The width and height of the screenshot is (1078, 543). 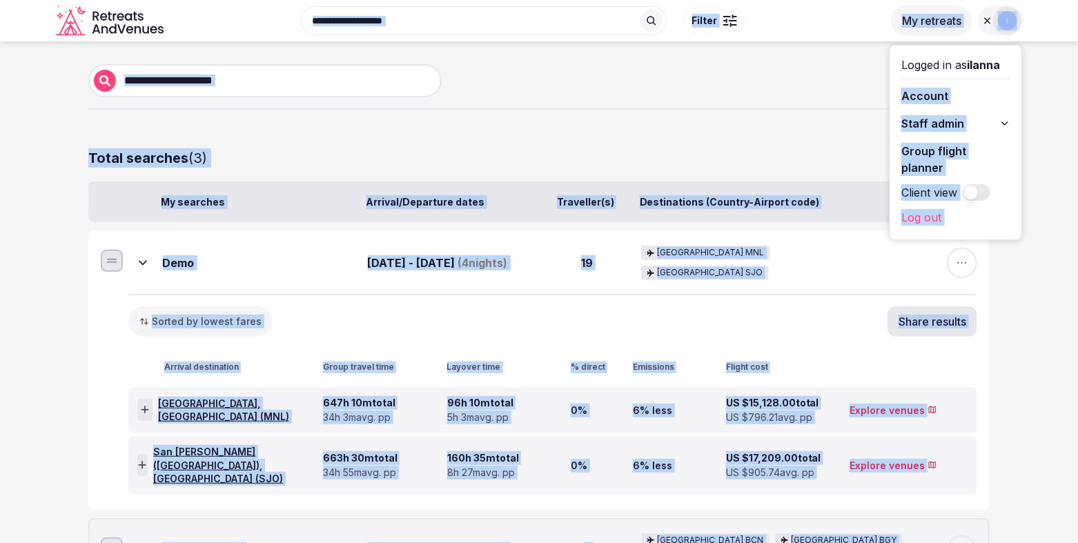 What do you see at coordinates (676, 367) in the screenshot?
I see `div: Emissions` at bounding box center [676, 367].